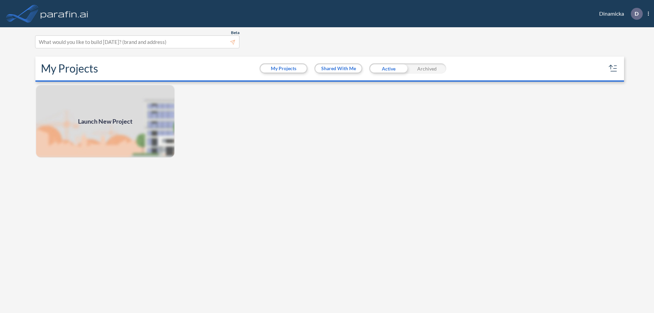 The width and height of the screenshot is (654, 313). Describe the element at coordinates (619, 14) in the screenshot. I see `div: Dinamicka` at that location.